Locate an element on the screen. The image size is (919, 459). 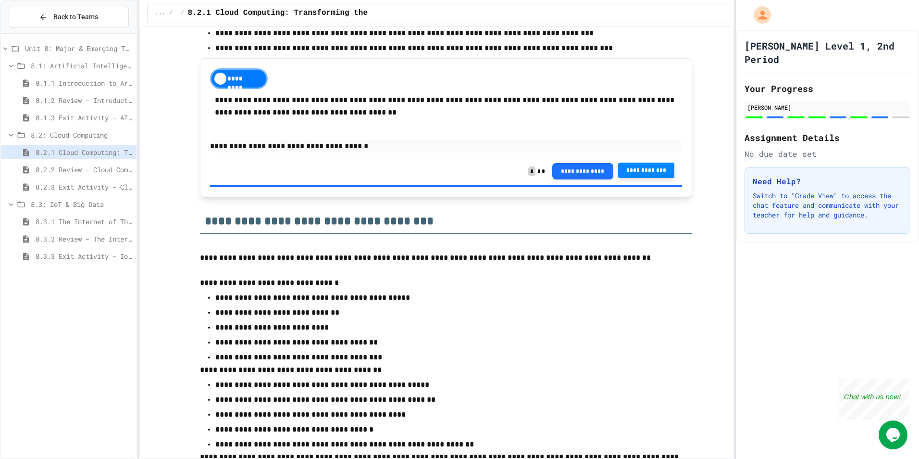
span: 8.3: IoT & Big Data is located at coordinates (82, 204).